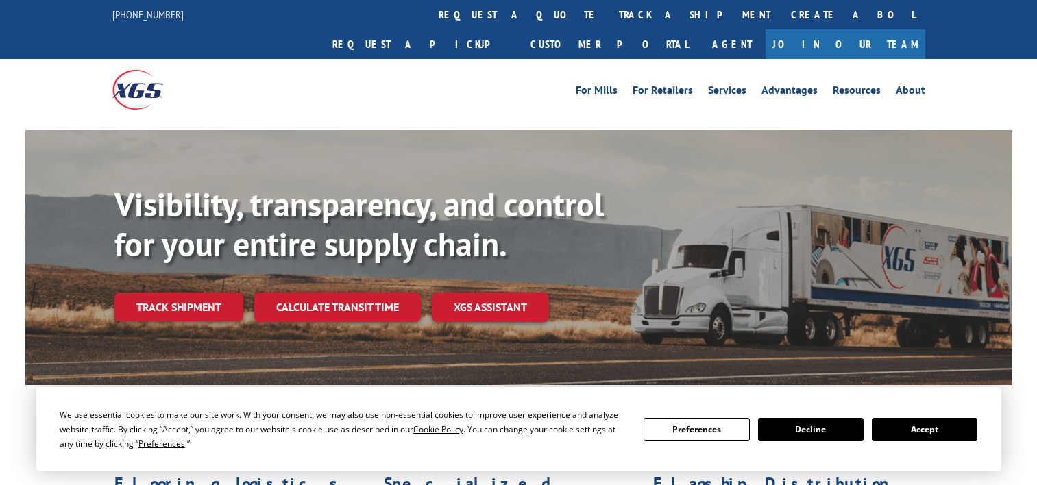 This screenshot has height=485, width=1037. Describe the element at coordinates (179, 307) in the screenshot. I see `a: Track shipment` at that location.